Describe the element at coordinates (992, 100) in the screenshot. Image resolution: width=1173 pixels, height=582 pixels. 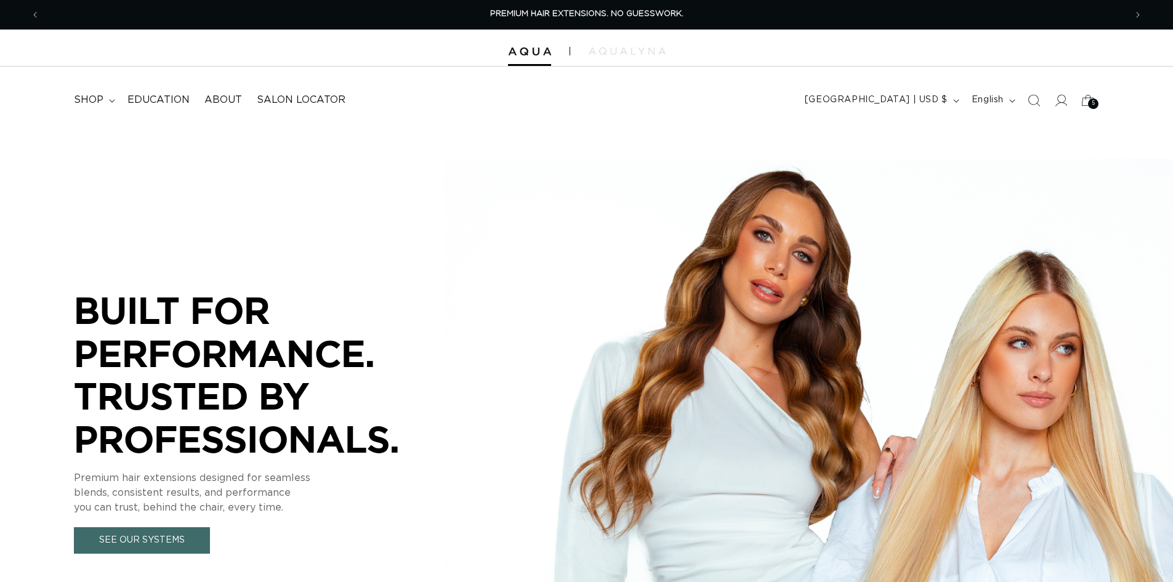
I see `button: English` at that location.